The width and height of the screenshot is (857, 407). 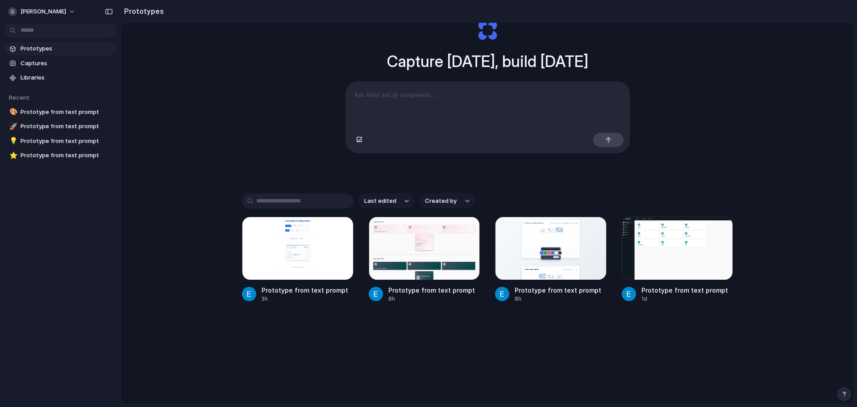 I want to click on a: ⭐Prototype from text prompt, so click(x=60, y=155).